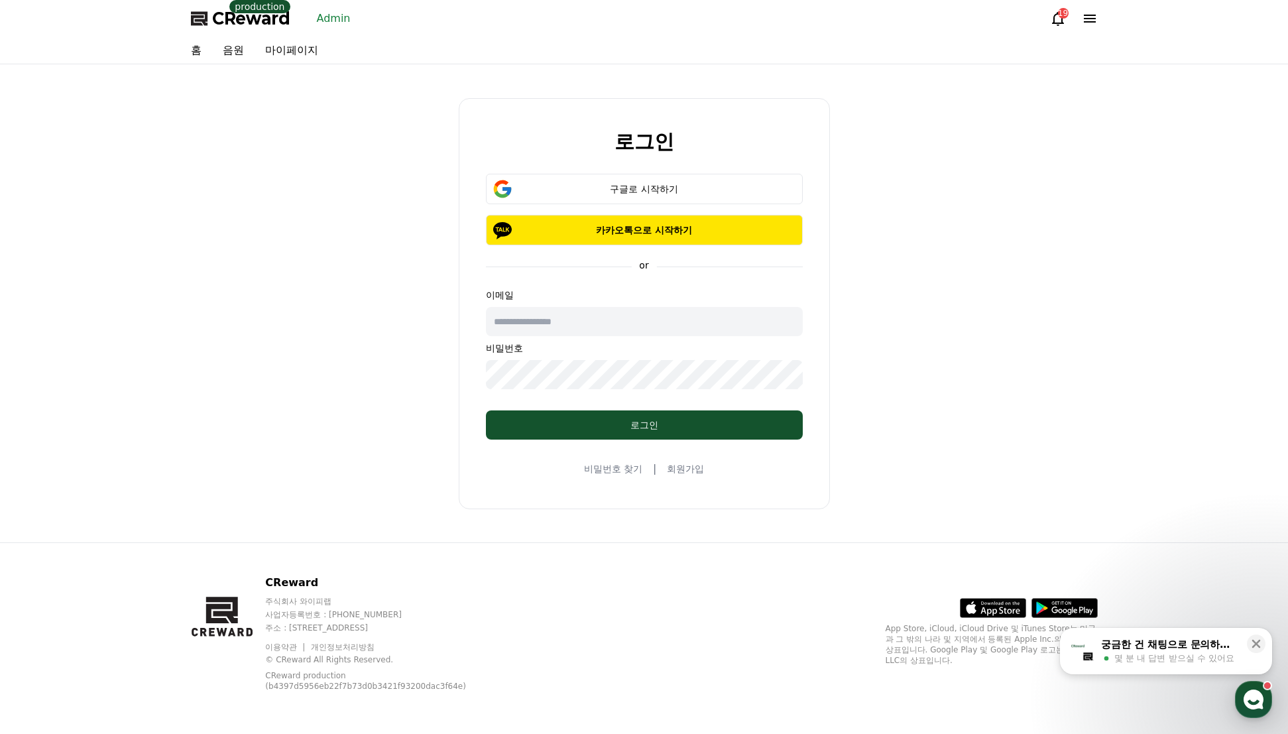 The width and height of the screenshot is (1288, 734). I want to click on p: CReward production (b4397d5956eb22f7b73d0b3421f93200dac3f64e), so click(371, 681).